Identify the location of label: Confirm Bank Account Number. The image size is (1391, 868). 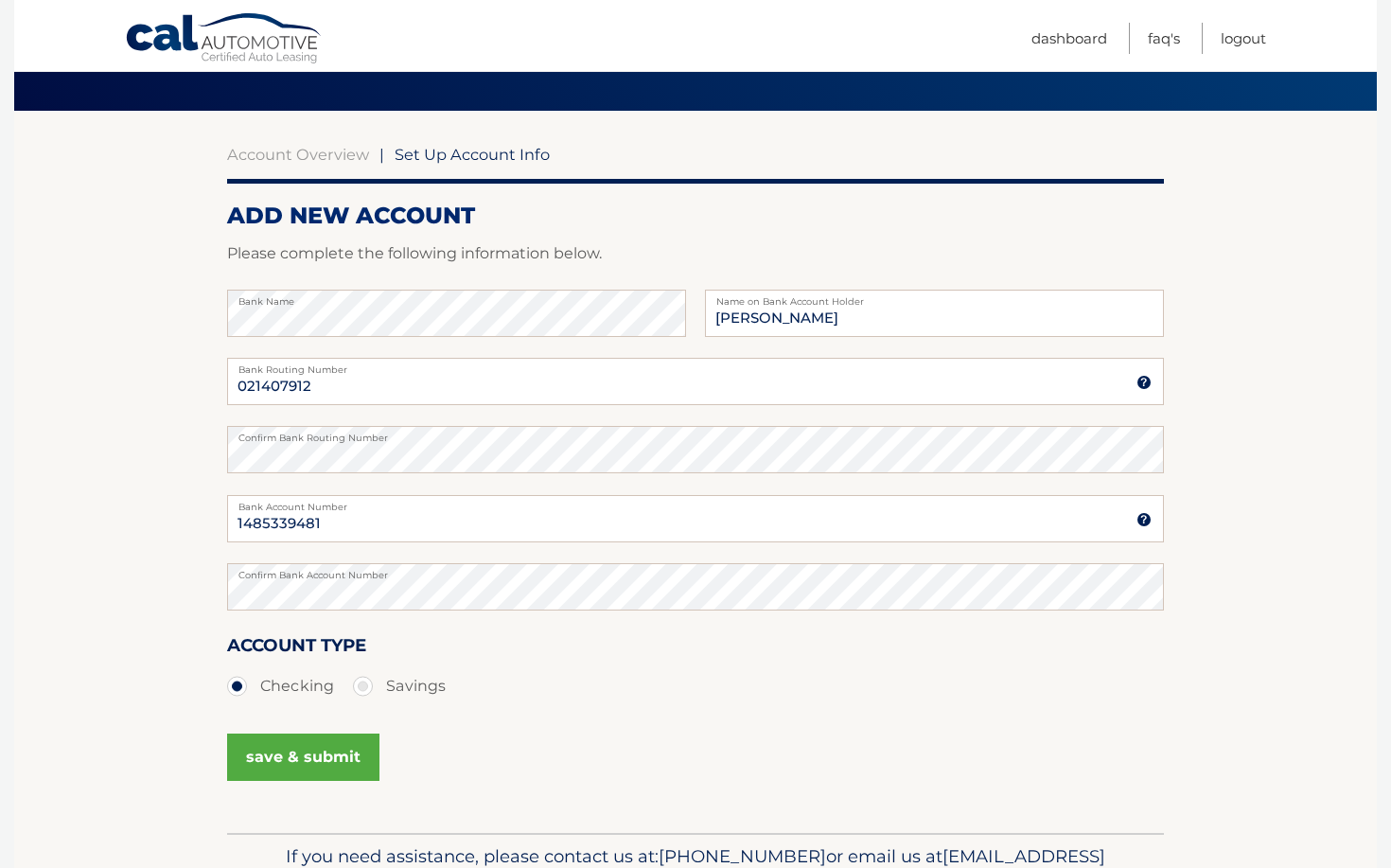
(696, 571).